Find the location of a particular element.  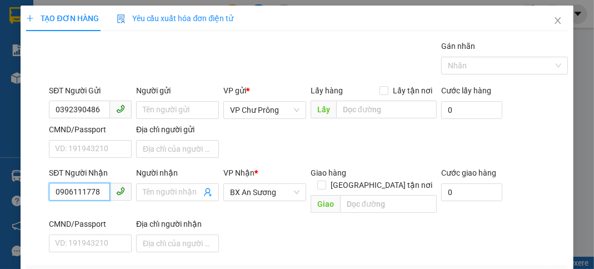

span: plus is located at coordinates (30, 18).